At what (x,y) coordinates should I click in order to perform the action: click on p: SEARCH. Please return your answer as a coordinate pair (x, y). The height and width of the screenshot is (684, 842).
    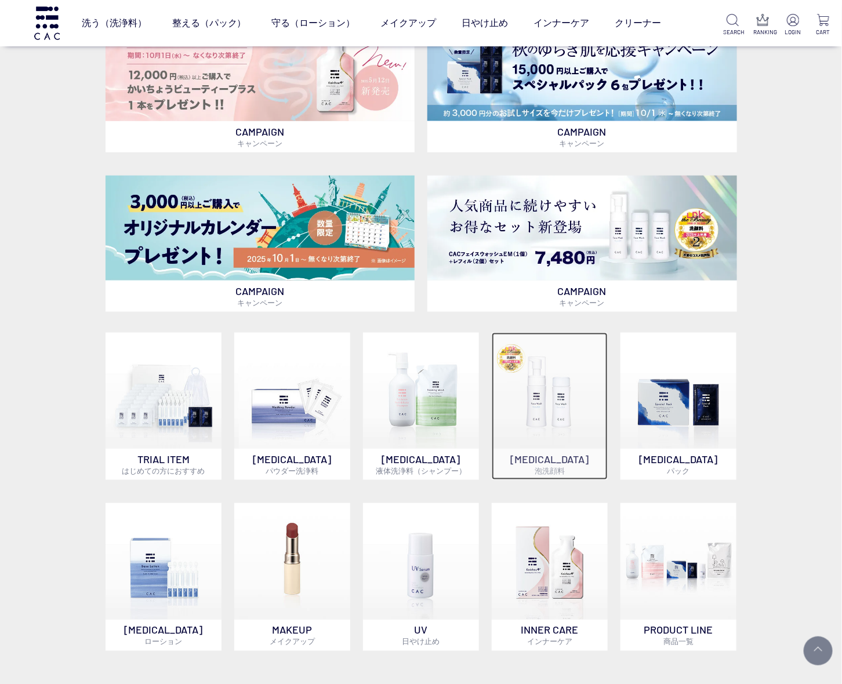
    Looking at the image, I should click on (732, 32).